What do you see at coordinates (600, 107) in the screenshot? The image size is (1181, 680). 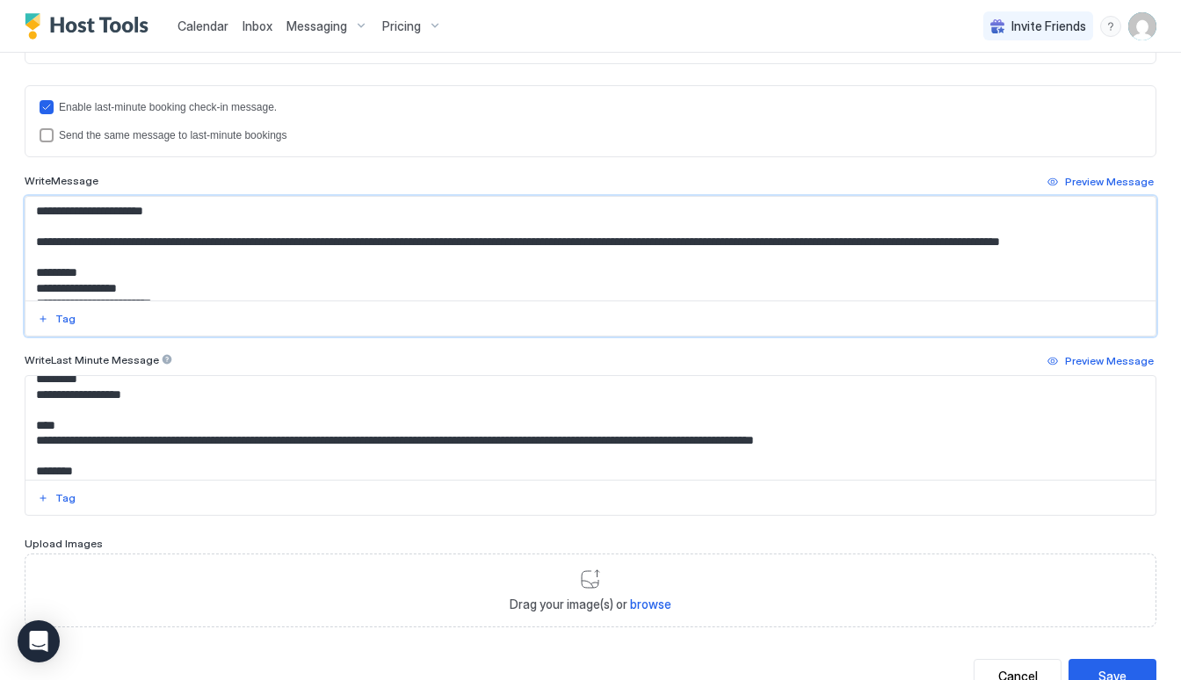 I see `div: Enable last-minute booking check-in message.` at bounding box center [600, 107].